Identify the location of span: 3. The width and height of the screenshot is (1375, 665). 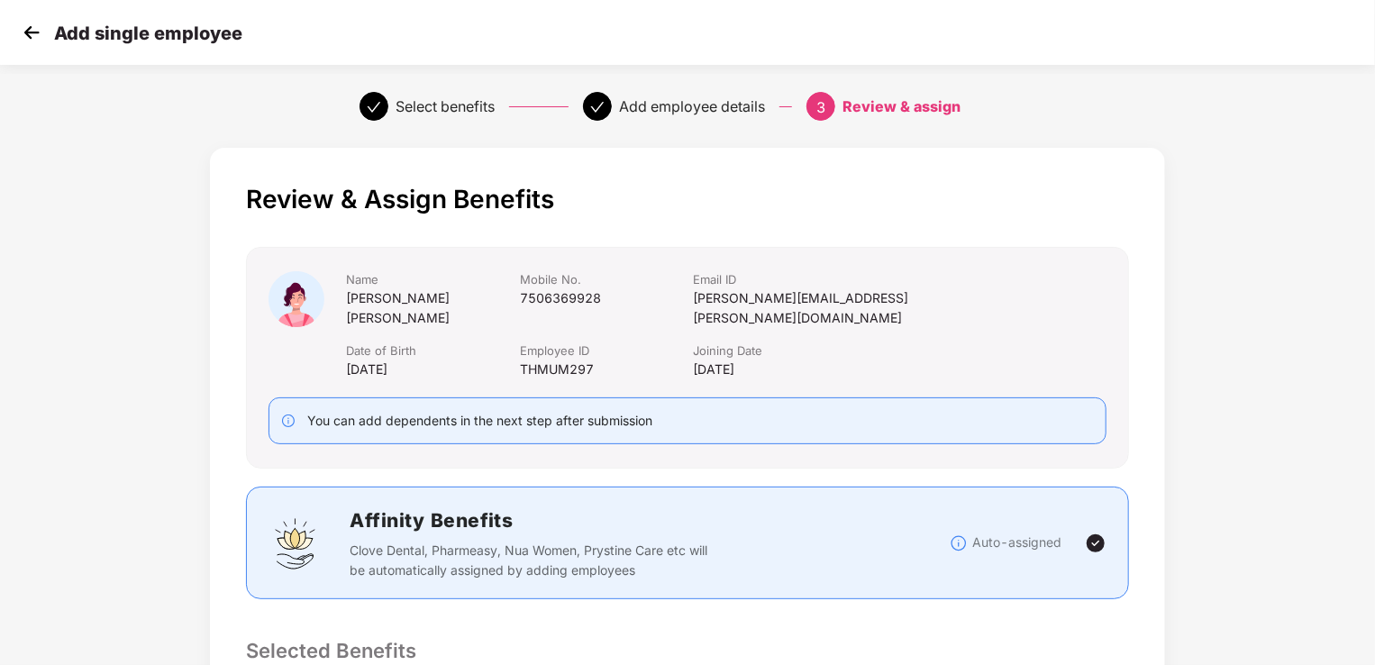
(821, 107).